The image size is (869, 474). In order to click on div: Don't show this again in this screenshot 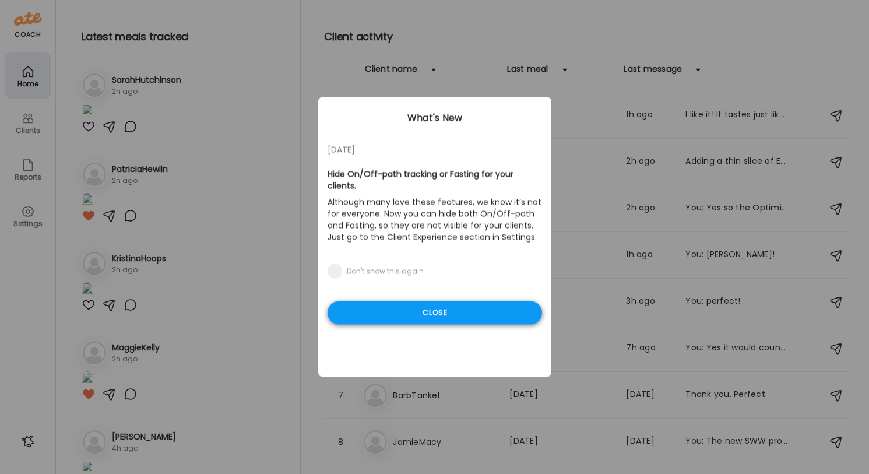, I will do `click(385, 272)`.